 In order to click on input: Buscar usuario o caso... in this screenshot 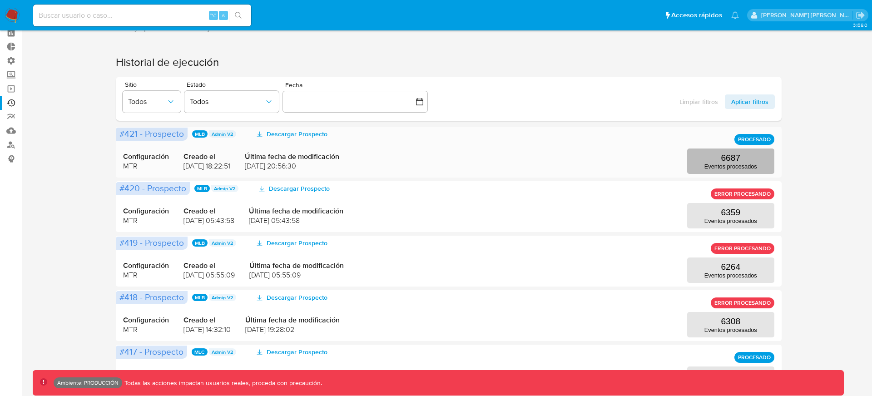, I will do `click(142, 15)`.